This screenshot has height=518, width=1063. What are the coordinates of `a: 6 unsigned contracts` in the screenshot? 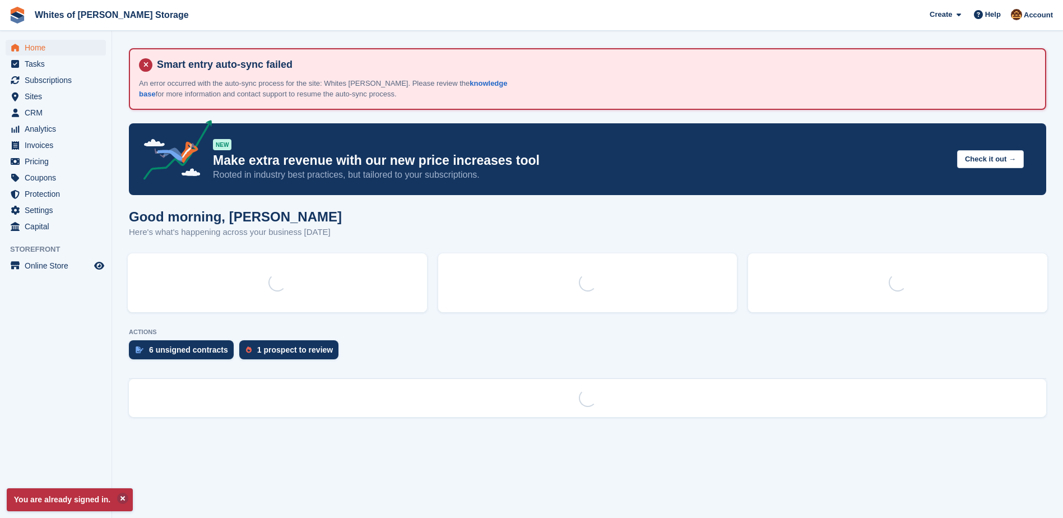 It's located at (184, 352).